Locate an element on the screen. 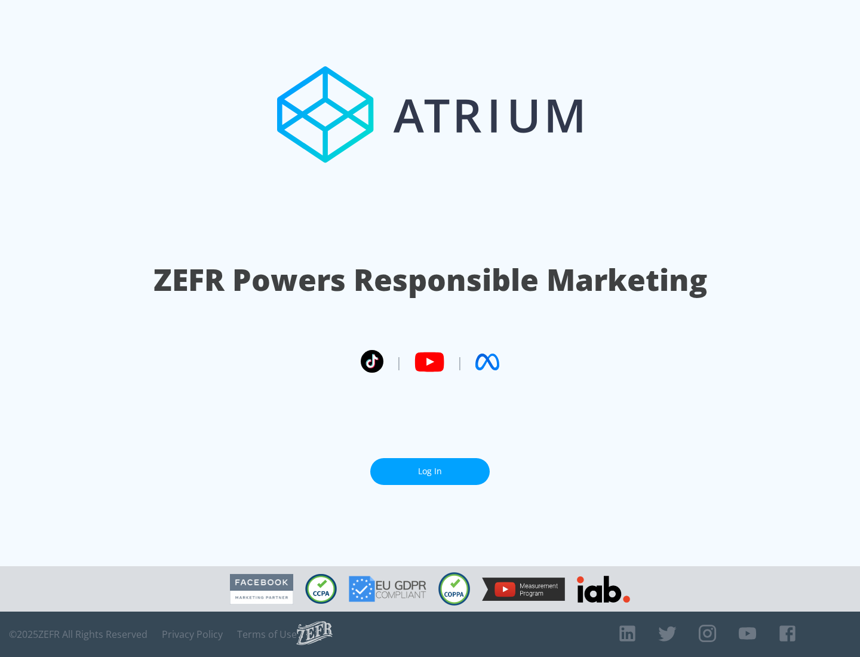 This screenshot has width=860, height=657. img: IAB is located at coordinates (603, 589).